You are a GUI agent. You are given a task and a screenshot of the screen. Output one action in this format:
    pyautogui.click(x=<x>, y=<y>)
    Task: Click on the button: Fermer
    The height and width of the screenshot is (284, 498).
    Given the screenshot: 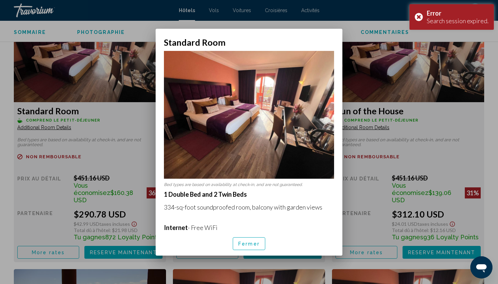 What is the action you would take?
    pyautogui.click(x=249, y=243)
    